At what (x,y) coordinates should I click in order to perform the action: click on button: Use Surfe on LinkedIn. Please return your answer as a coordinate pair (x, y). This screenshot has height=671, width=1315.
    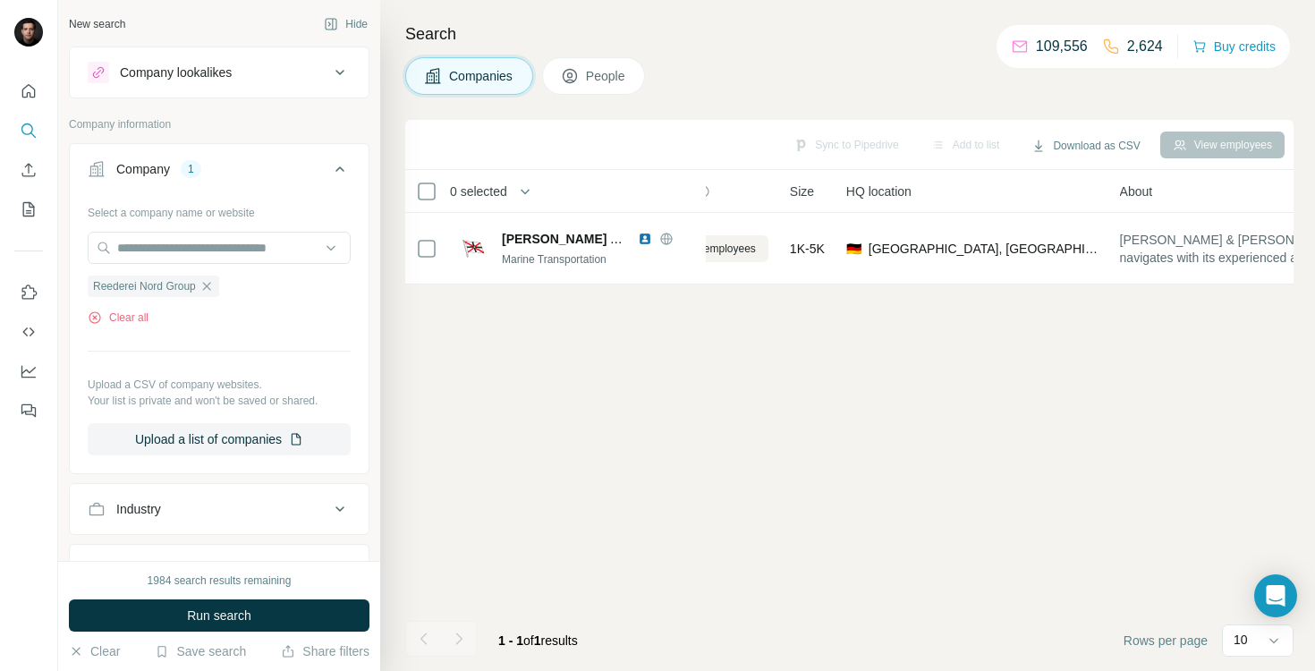
    Looking at the image, I should click on (29, 293).